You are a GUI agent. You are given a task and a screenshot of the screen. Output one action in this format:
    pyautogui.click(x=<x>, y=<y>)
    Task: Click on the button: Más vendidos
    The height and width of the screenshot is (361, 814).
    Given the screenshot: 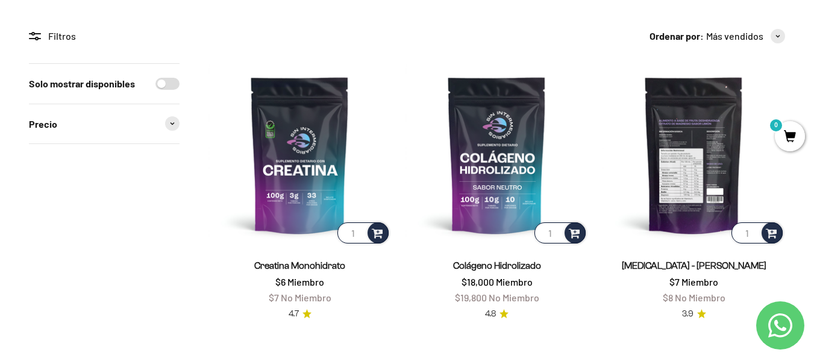 What is the action you would take?
    pyautogui.click(x=745, y=36)
    